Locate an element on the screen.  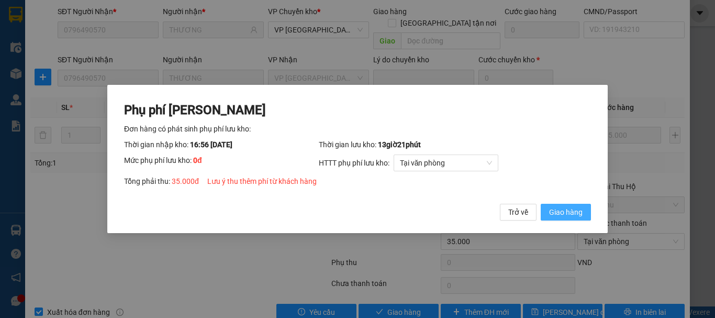
span: 35.000 đ is located at coordinates (185, 181).